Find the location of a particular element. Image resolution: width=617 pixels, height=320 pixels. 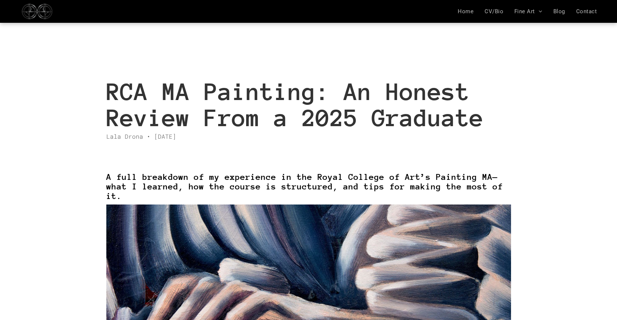

a: Contact is located at coordinates (587, 11).